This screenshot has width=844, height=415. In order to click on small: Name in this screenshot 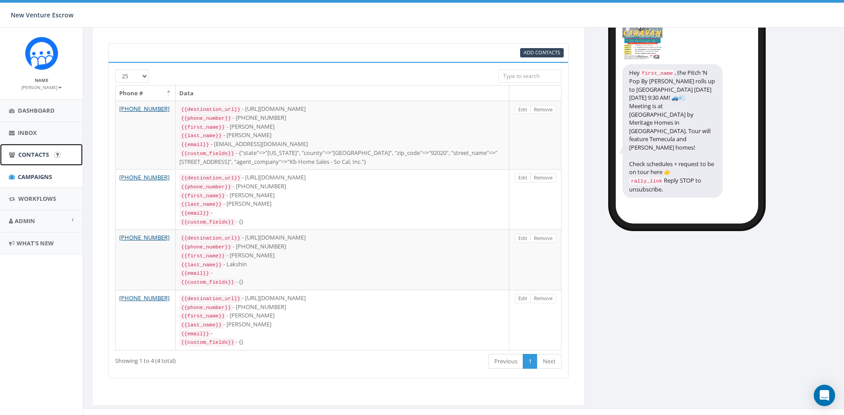, I will do `click(41, 80)`.